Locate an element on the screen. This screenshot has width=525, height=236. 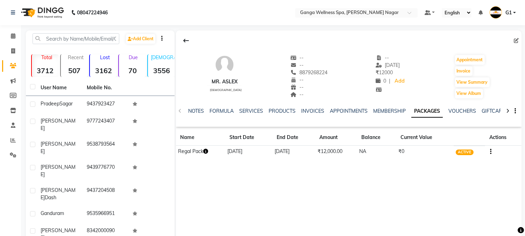
input: Search by Name/Mobile/Email/Code is located at coordinates (76, 38).